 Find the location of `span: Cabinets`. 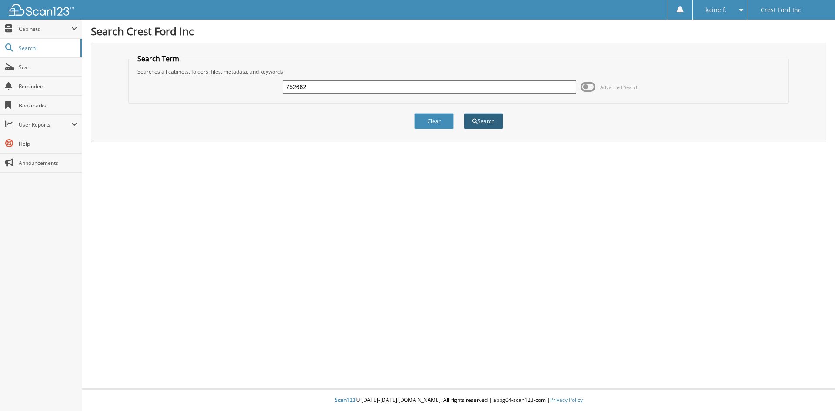

span: Cabinets is located at coordinates (45, 29).